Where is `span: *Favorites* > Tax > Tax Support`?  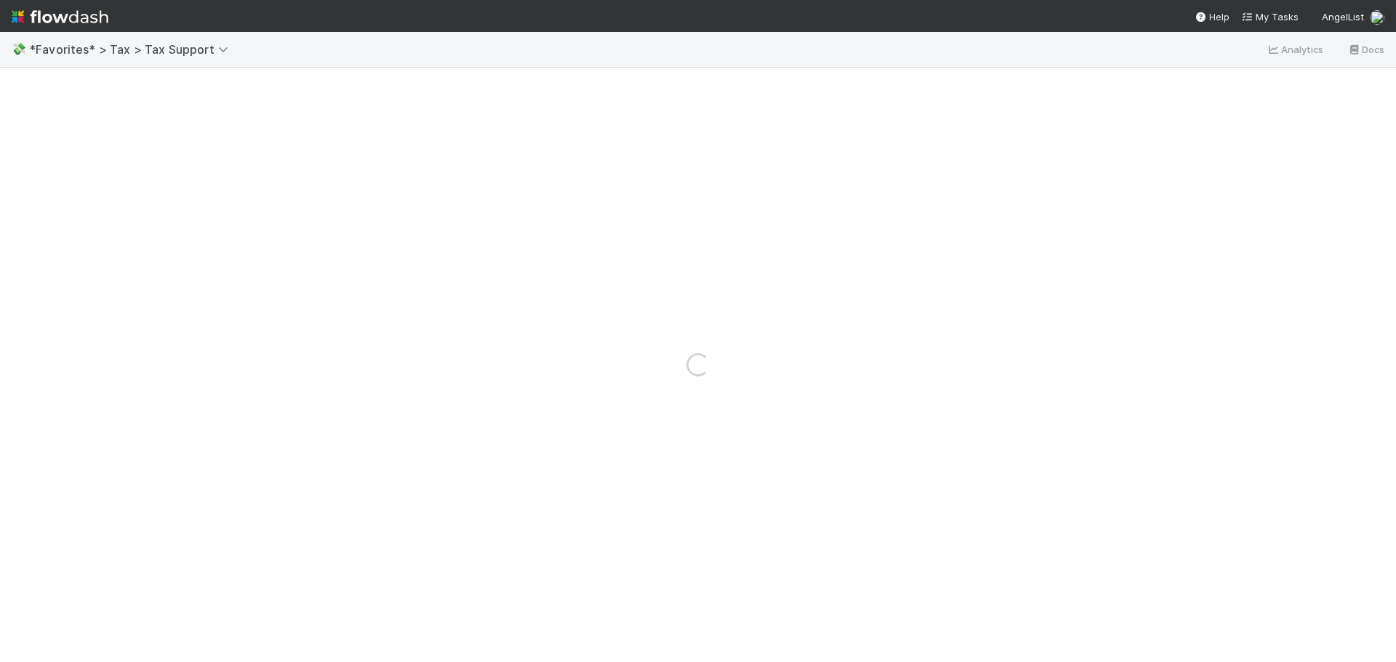
span: *Favorites* > Tax > Tax Support is located at coordinates (132, 49).